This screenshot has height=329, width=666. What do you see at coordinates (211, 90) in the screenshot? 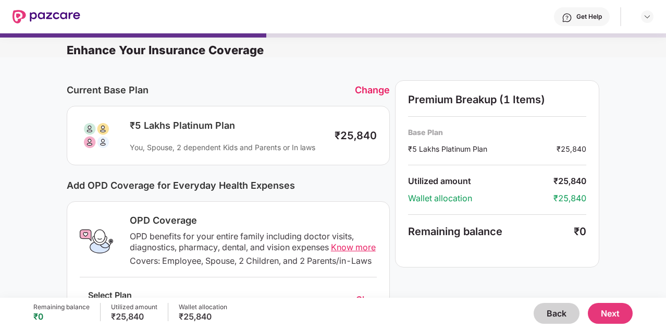
I see `div: Current Base Plan` at bounding box center [211, 90].